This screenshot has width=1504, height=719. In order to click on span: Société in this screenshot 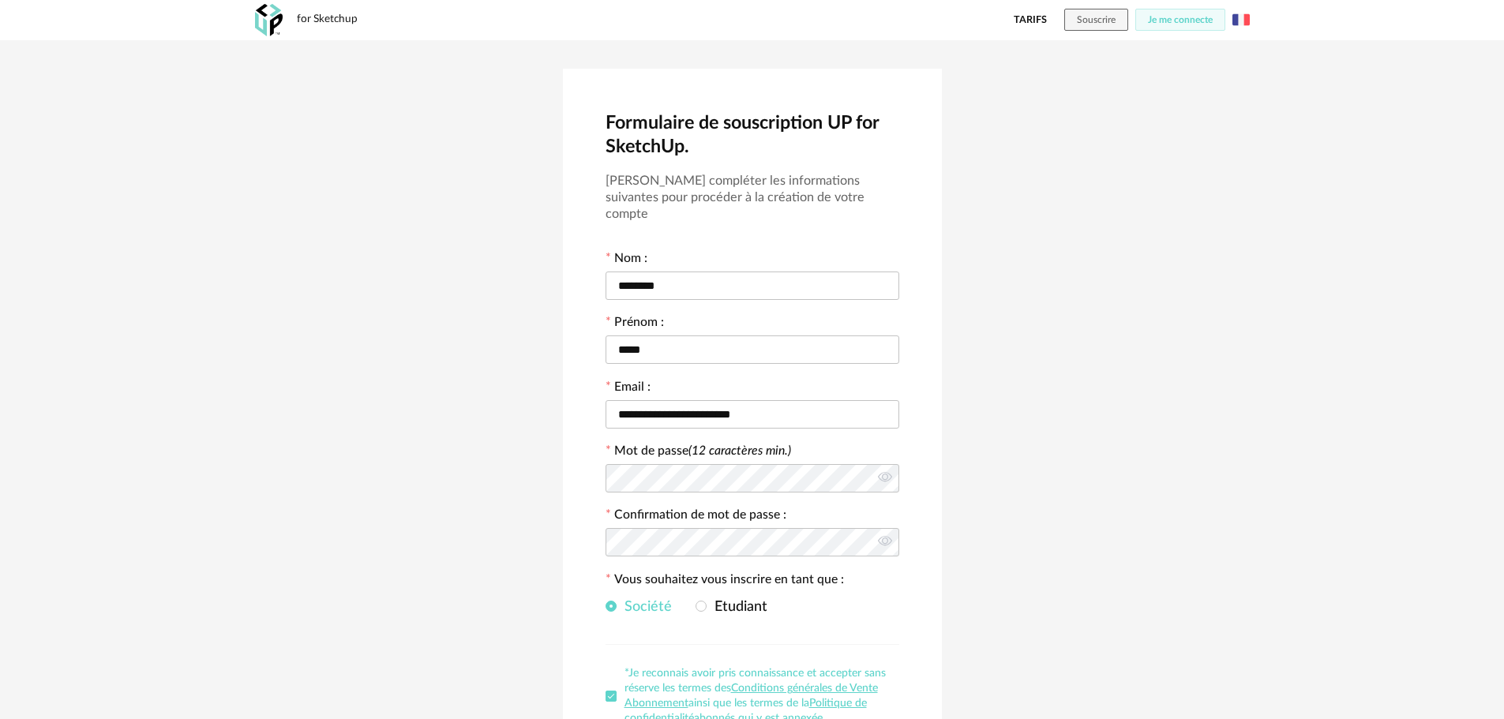, I will do `click(644, 607)`.